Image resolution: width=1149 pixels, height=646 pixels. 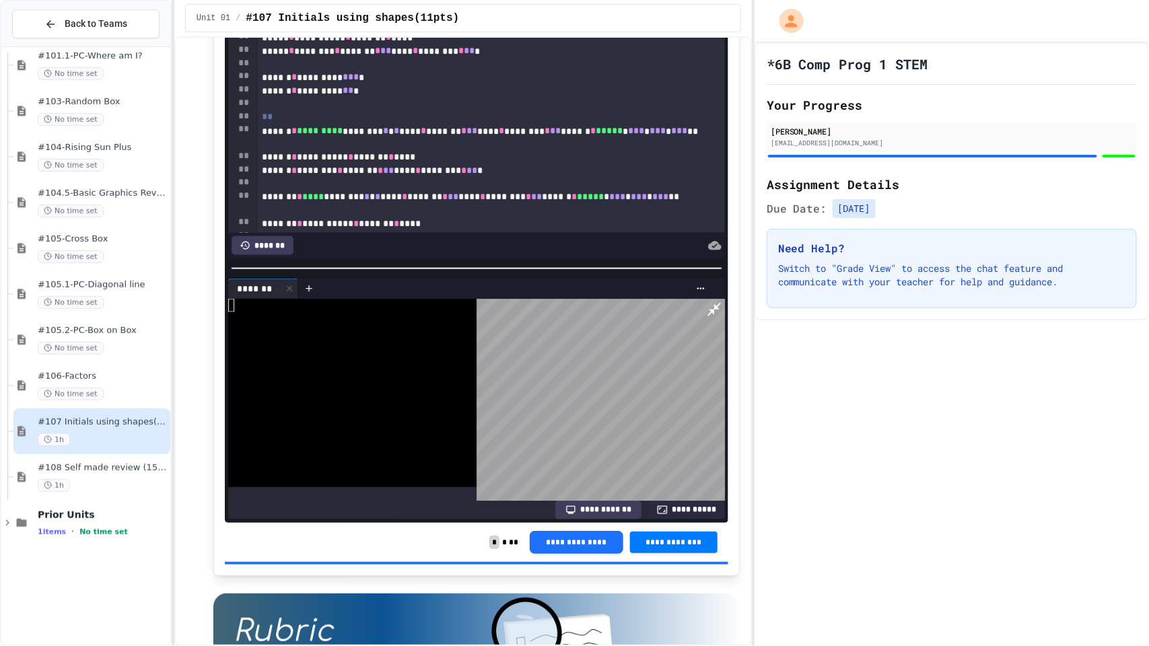 What do you see at coordinates (102, 147) in the screenshot?
I see `span: #104-Rising Sun Plus` at bounding box center [102, 147].